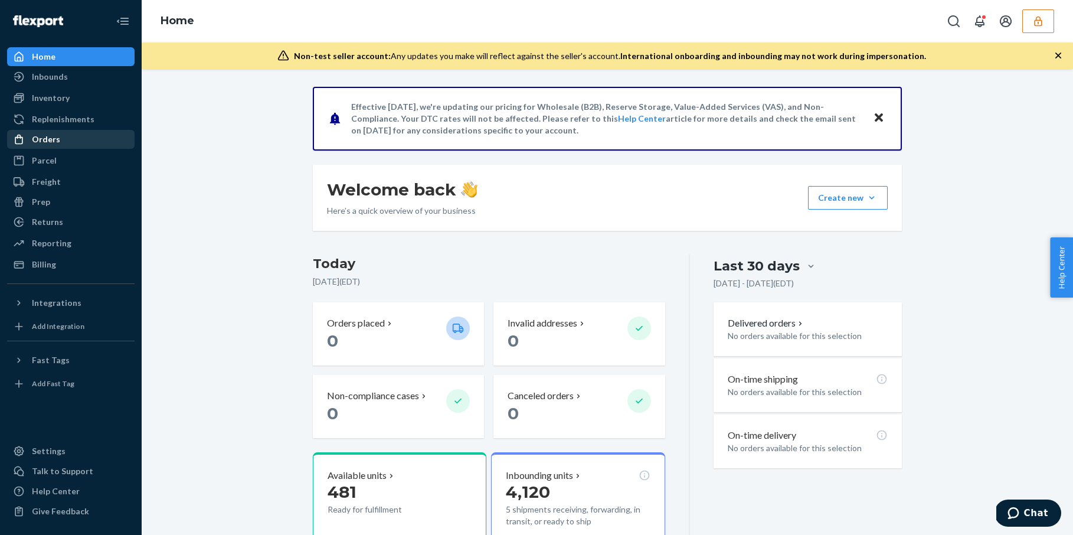 This screenshot has width=1073, height=535. I want to click on div: Add Fast Tag, so click(53, 383).